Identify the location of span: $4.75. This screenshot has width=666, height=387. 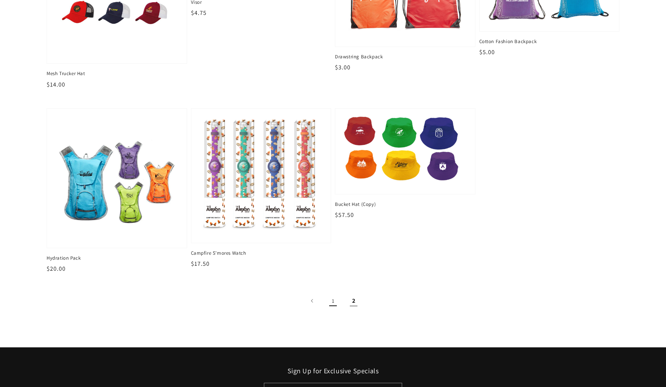
(198, 13).